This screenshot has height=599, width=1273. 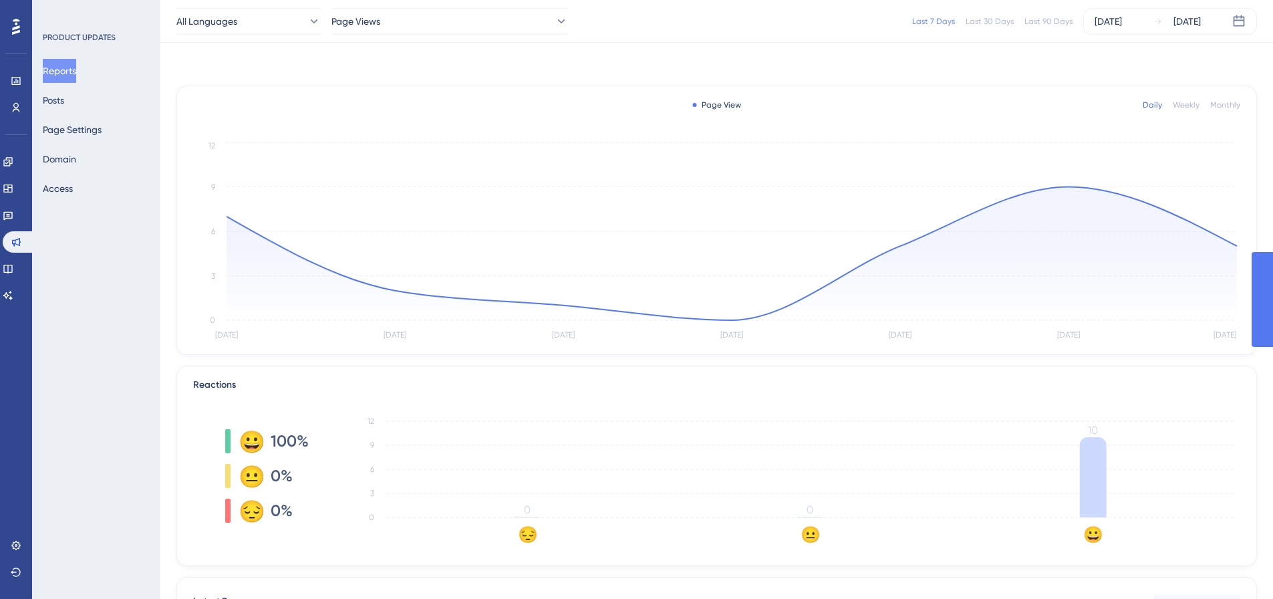 I want to click on div: Last 90 Days, so click(x=1049, y=21).